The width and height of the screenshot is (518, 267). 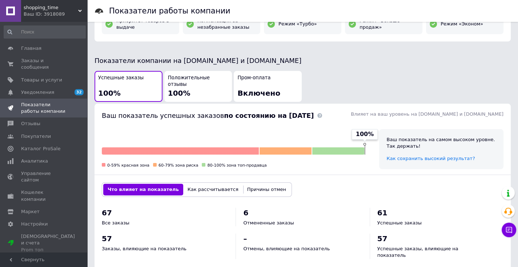 I want to click on span: shopping_time, so click(x=51, y=8).